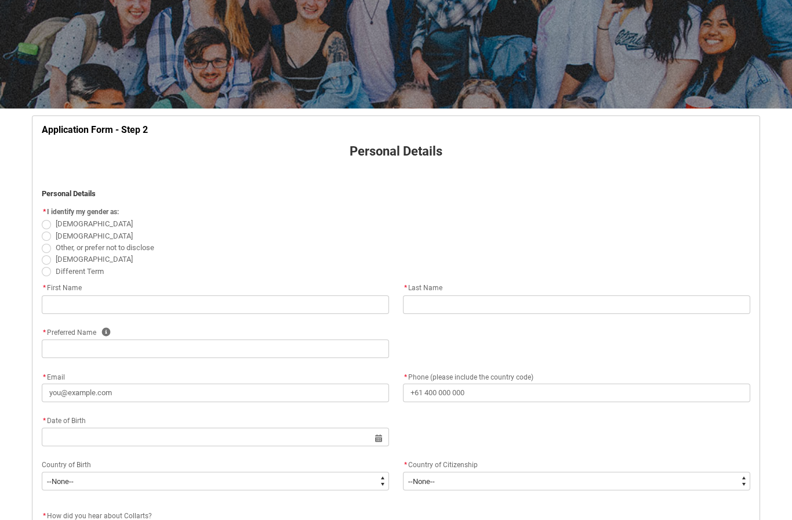 This screenshot has height=520, width=792. What do you see at coordinates (443, 465) in the screenshot?
I see `span: Country of Citizenship` at bounding box center [443, 465].